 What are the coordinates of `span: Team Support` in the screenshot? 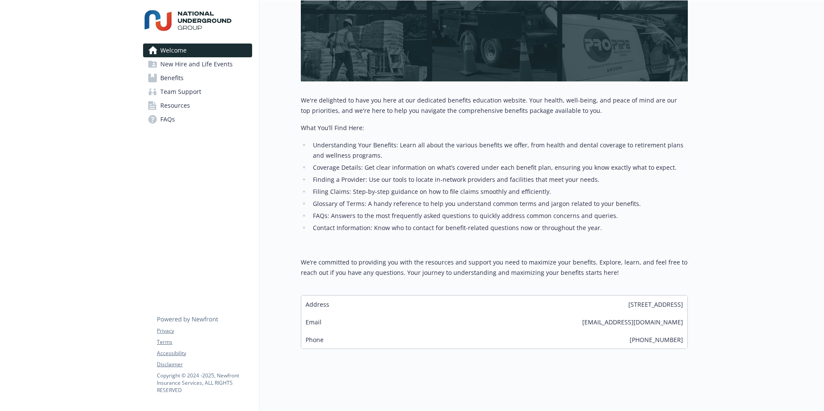 It's located at (181, 92).